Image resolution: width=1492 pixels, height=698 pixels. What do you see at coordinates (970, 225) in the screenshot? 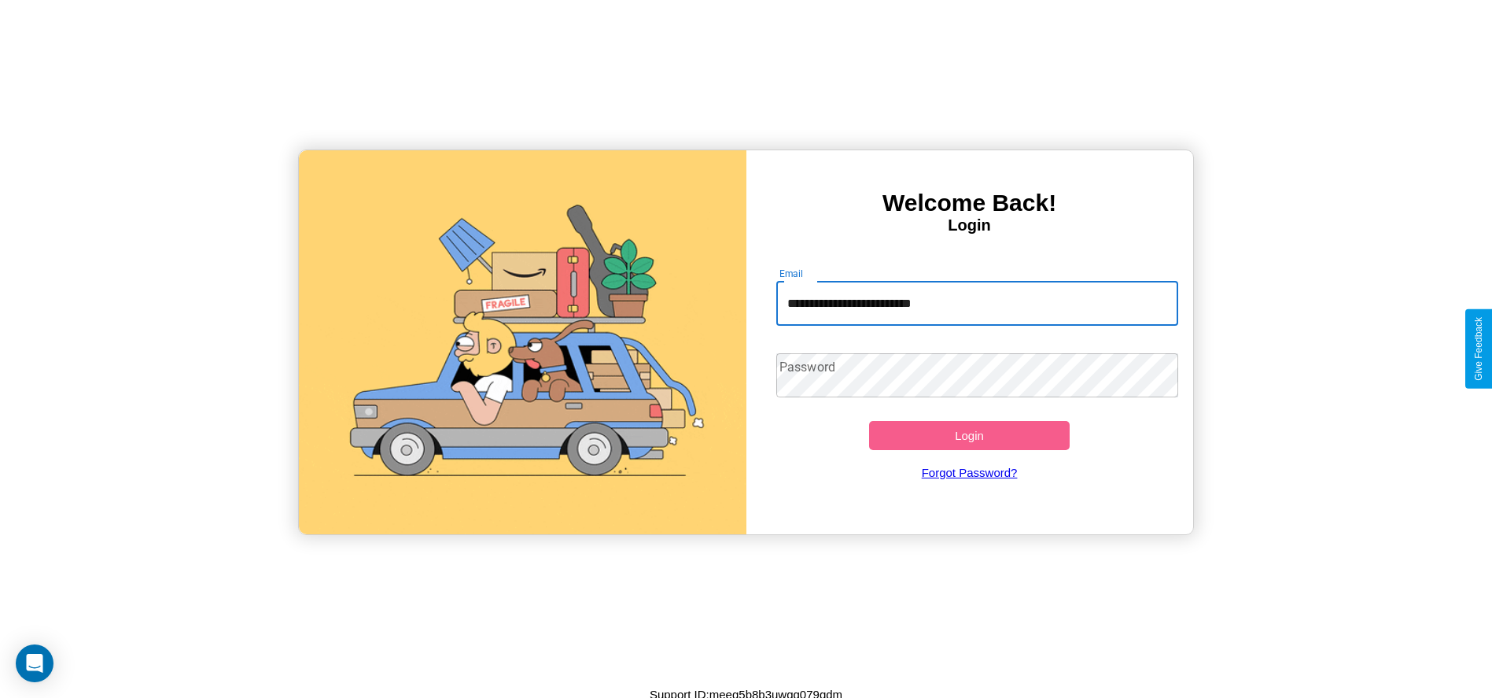
I see `h4: Login` at bounding box center [970, 225].